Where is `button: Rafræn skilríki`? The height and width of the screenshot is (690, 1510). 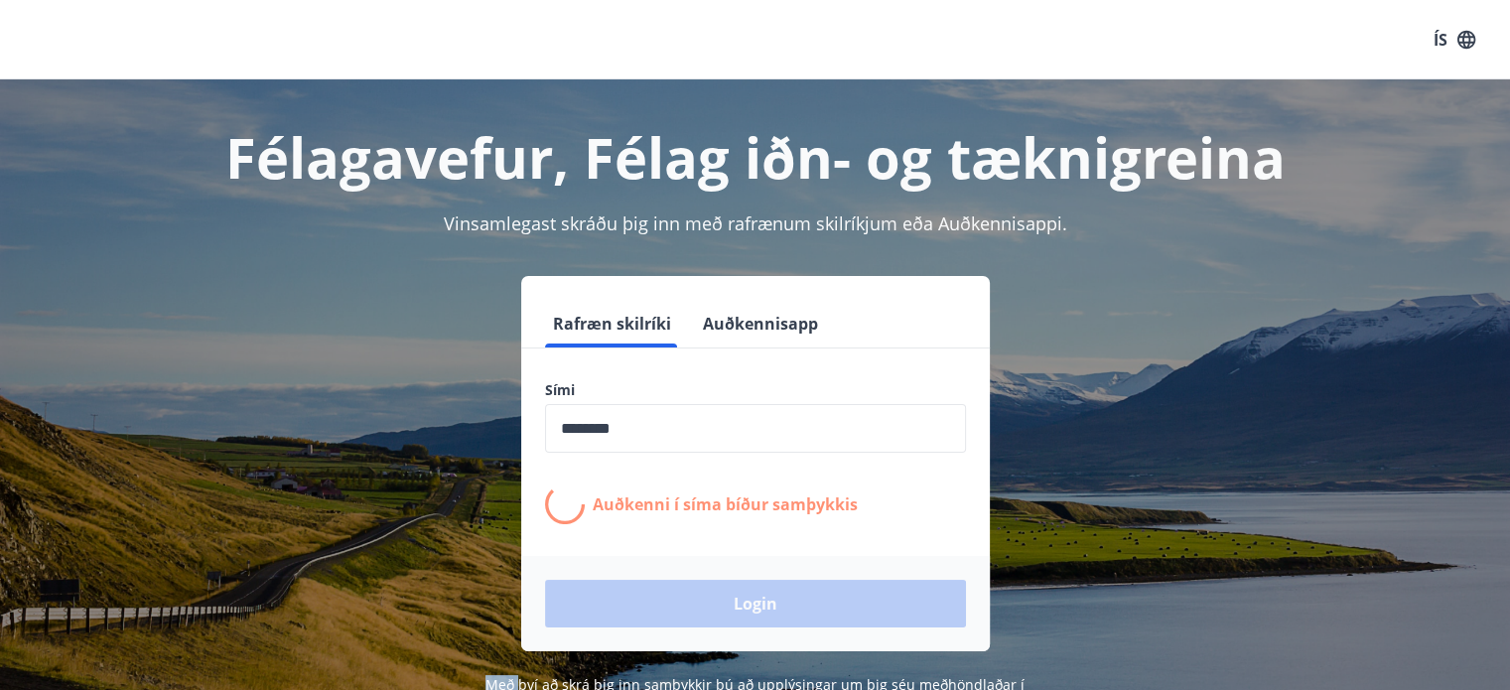 button: Rafræn skilríki is located at coordinates (611, 324).